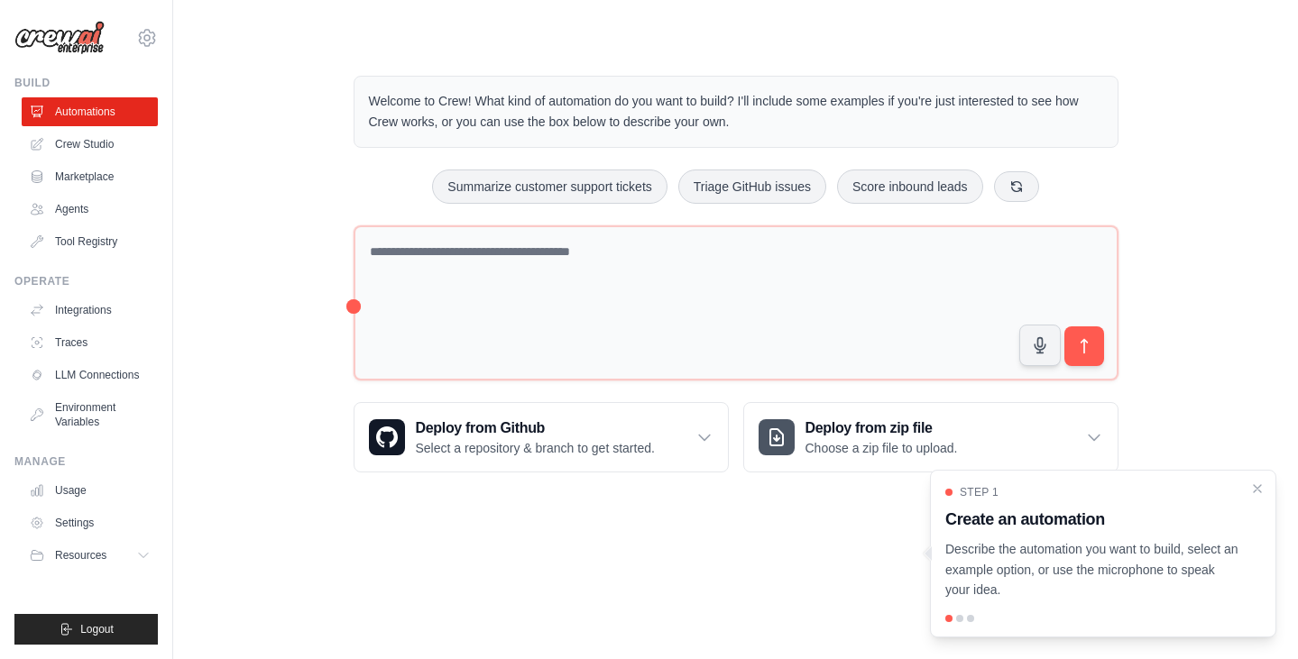 This screenshot has width=1298, height=659. Describe the element at coordinates (89, 491) in the screenshot. I see `a: Usage` at that location.